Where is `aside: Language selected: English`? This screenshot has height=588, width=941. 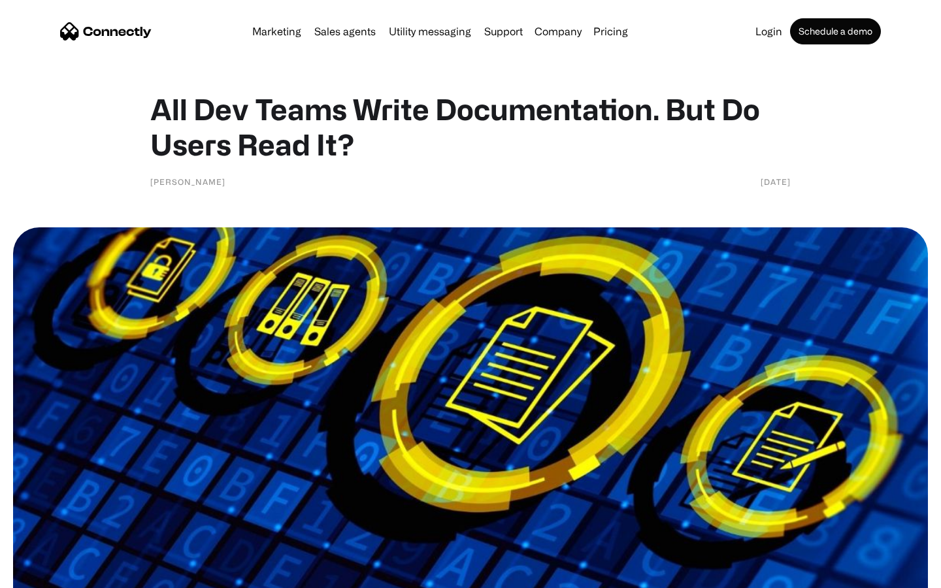 aside: Language selected: English is located at coordinates (46, 574).